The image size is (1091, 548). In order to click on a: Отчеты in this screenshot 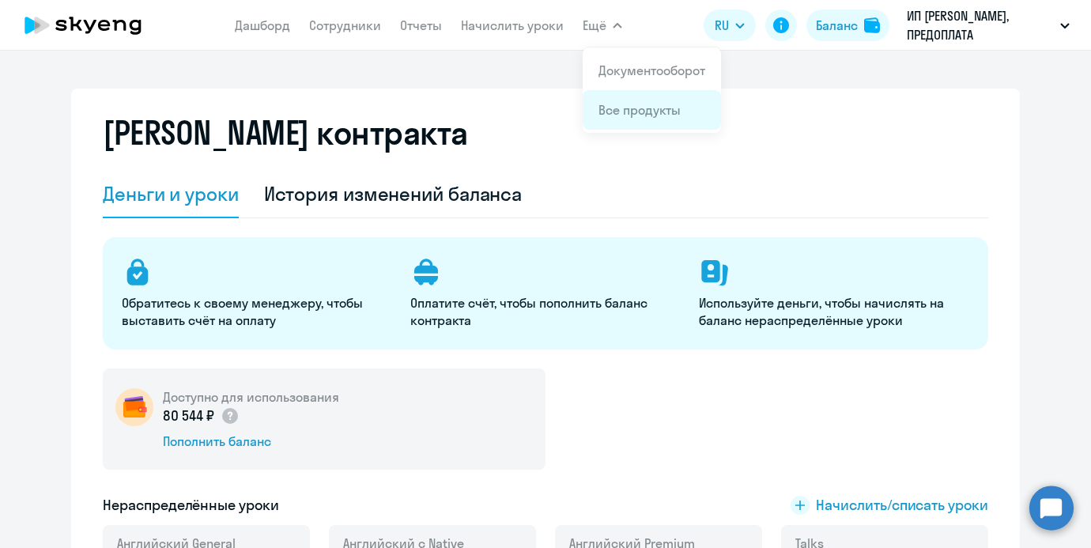, I will do `click(420, 25)`.